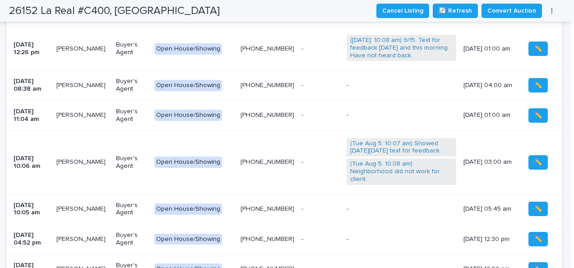 This screenshot has height=268, width=574. I want to click on span: Cancel Listing, so click(403, 11).